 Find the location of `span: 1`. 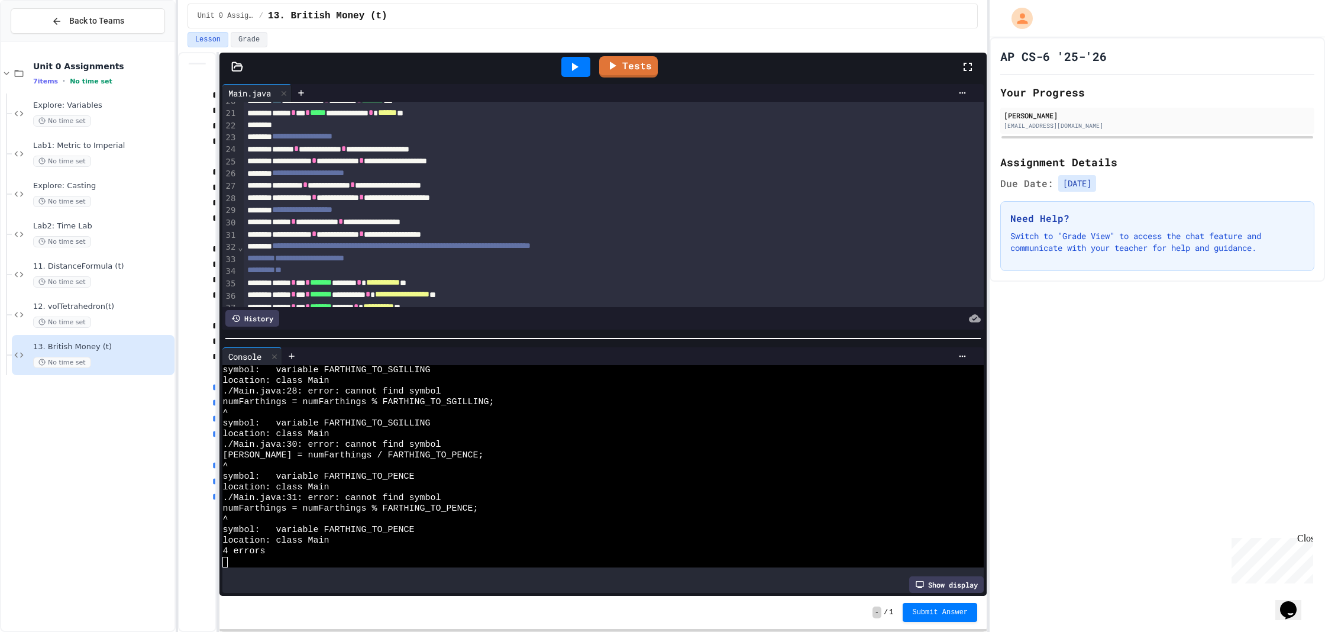

span: 1 is located at coordinates (891, 612).